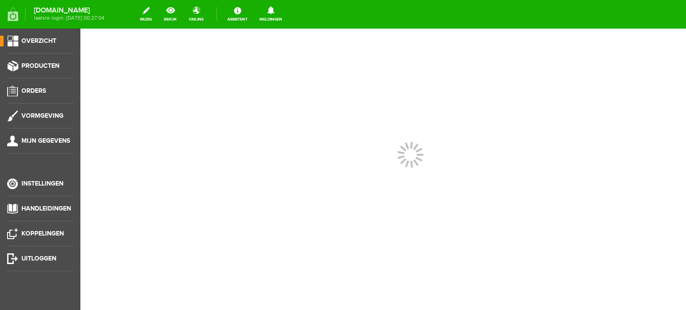  Describe the element at coordinates (271, 14) in the screenshot. I see `a: Meldingen` at that location.